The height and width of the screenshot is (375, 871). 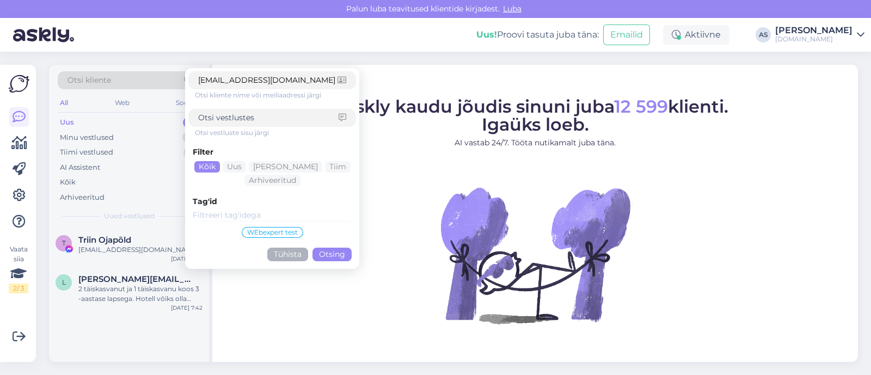 What do you see at coordinates (696, 35) in the screenshot?
I see `div: Aktiivne` at bounding box center [696, 35].